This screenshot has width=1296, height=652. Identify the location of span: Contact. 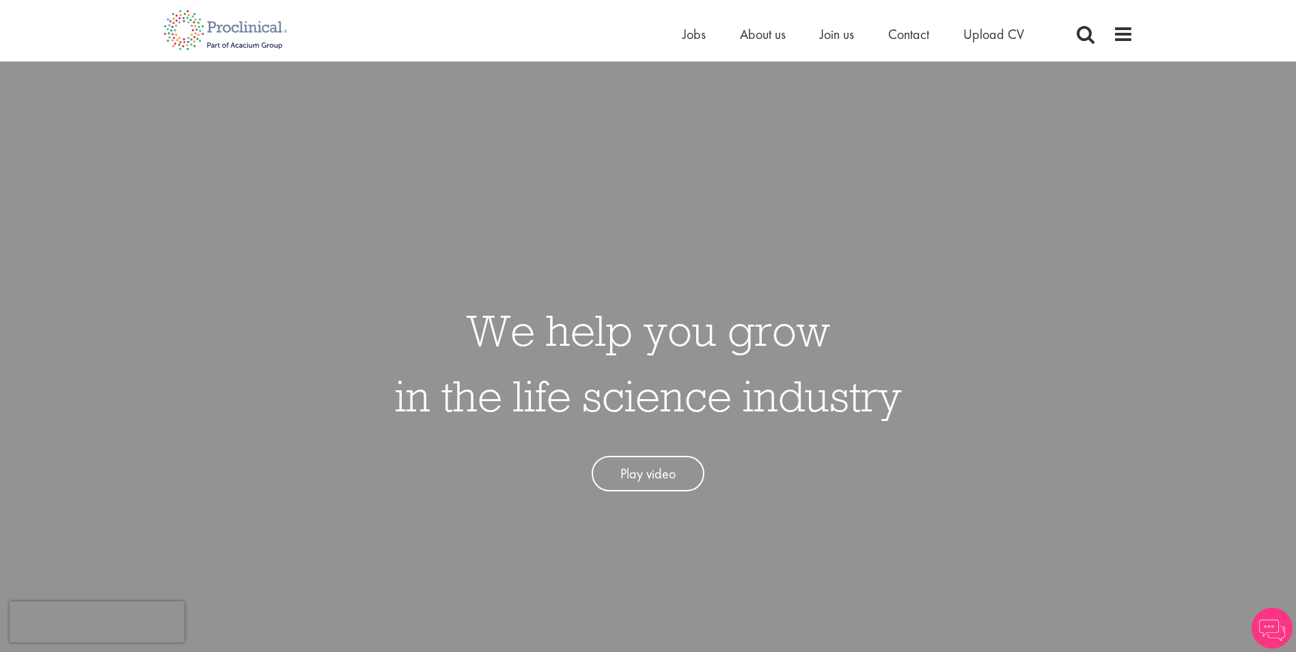
(909, 34).